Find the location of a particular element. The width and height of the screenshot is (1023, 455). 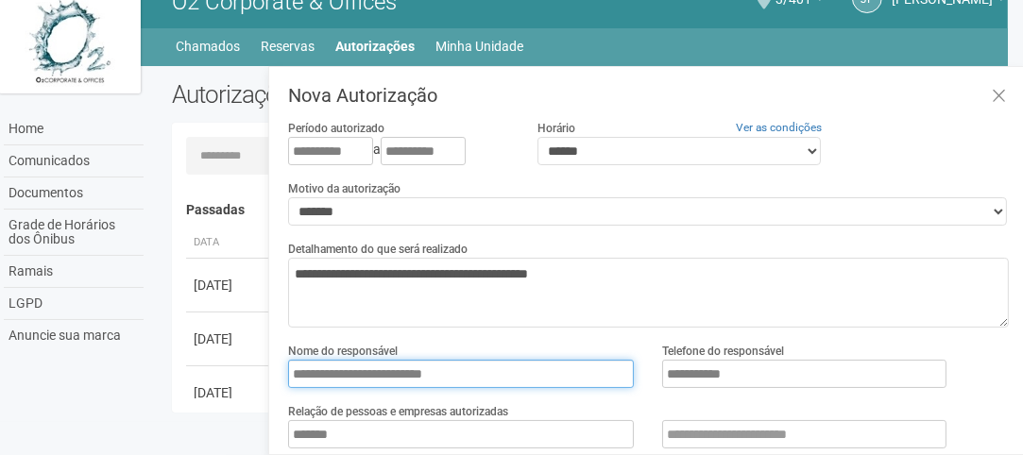

label: Detalhamento do que será realizado is located at coordinates (378, 249).